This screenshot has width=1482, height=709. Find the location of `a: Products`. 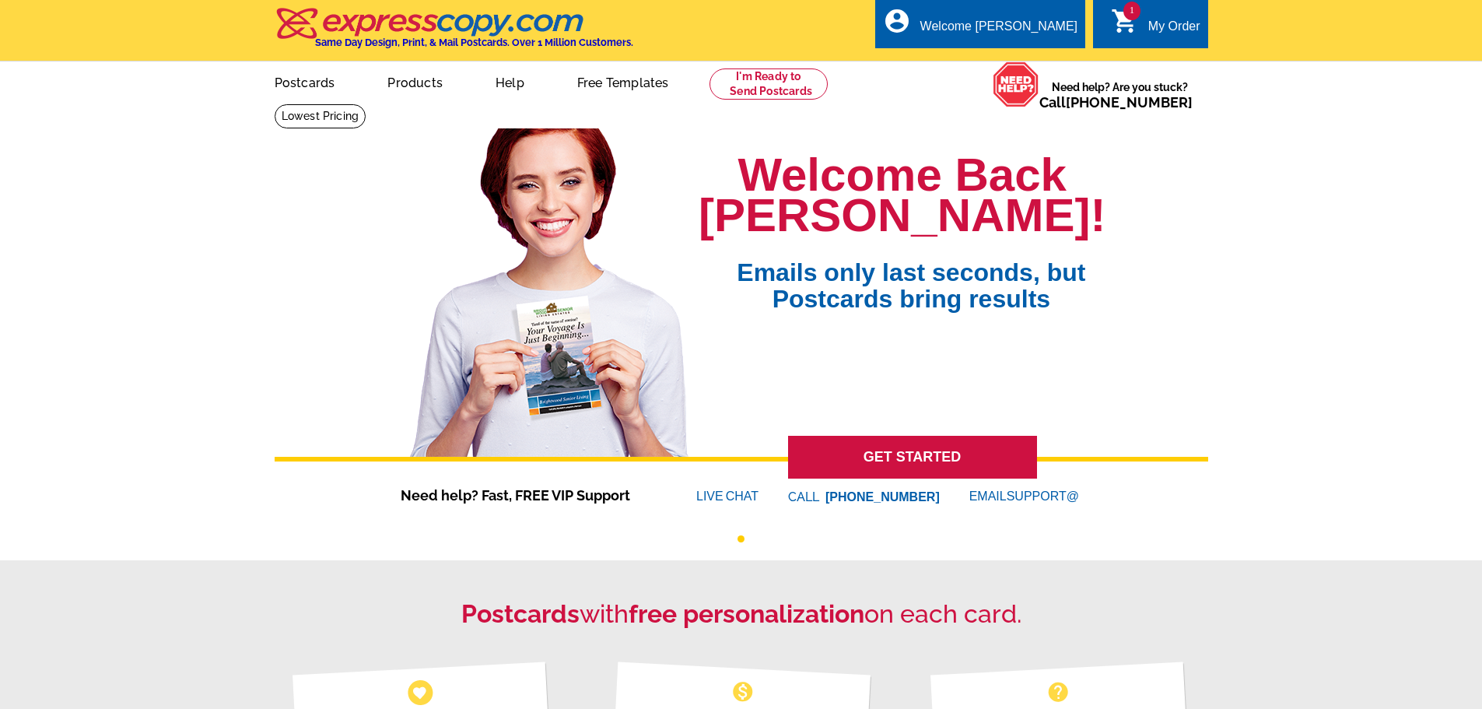

a: Products is located at coordinates (415, 81).